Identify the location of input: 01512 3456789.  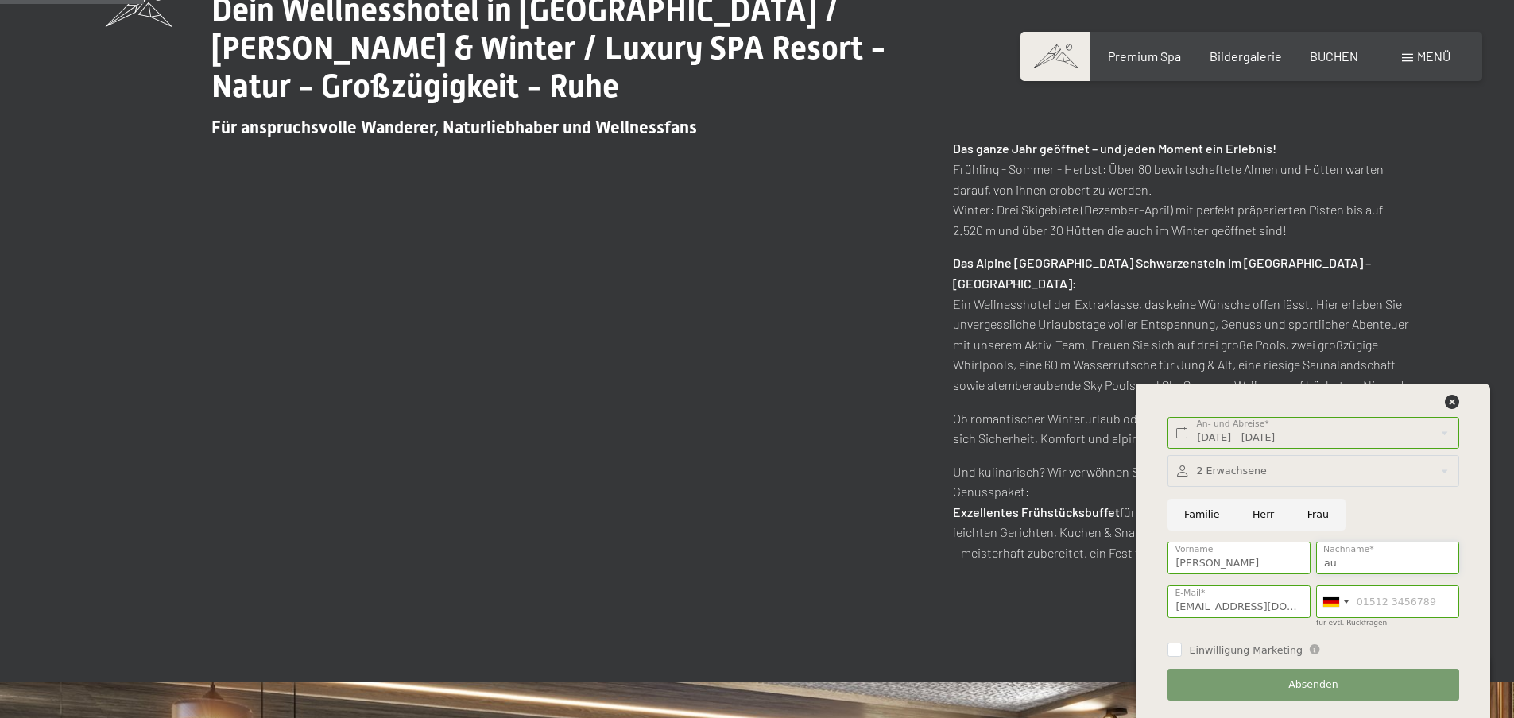
(1388, 602).